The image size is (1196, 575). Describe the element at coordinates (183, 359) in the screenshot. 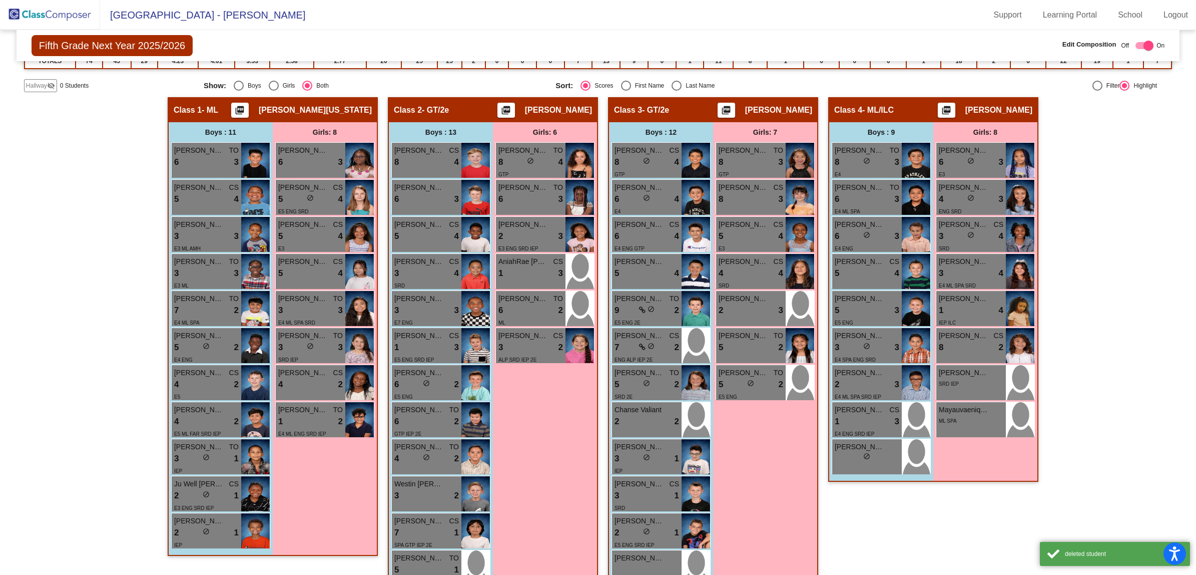

I see `span: E4 ENG` at that location.